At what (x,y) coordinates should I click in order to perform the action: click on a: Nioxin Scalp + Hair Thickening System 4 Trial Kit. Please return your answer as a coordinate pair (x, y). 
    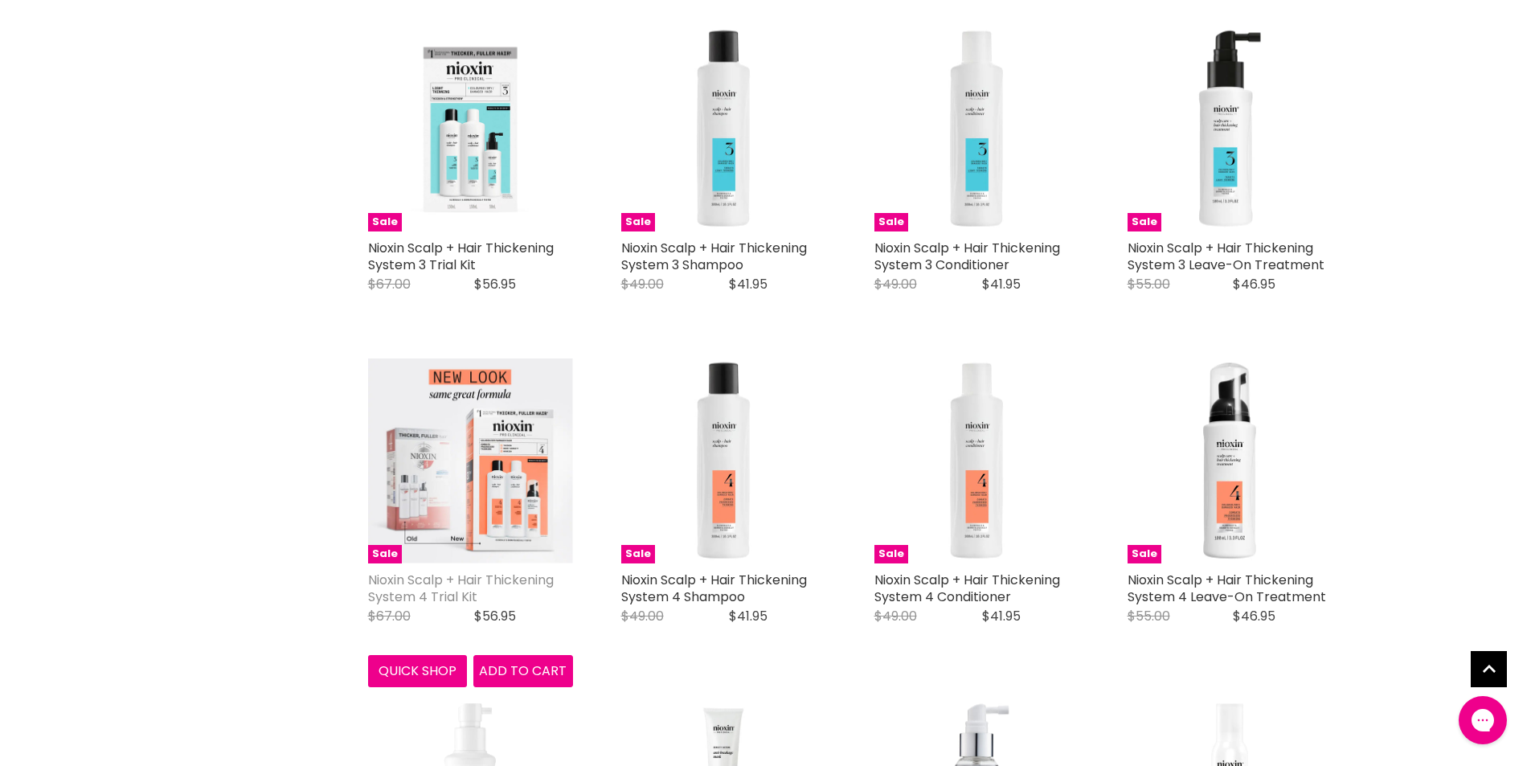
    Looking at the image, I should click on (460, 588).